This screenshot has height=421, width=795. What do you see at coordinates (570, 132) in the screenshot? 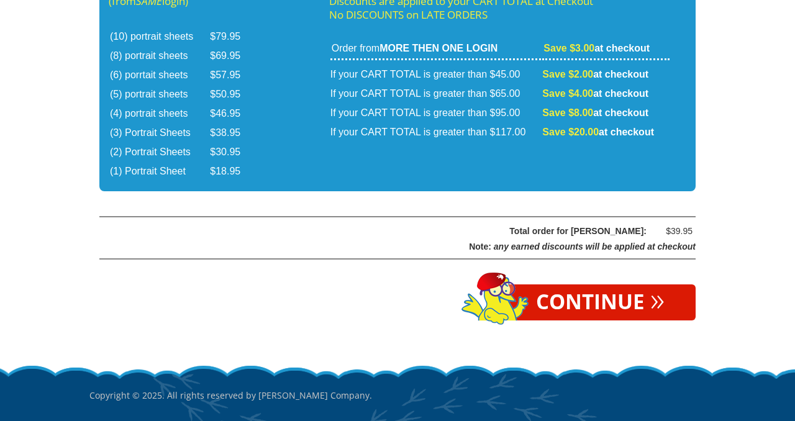
I see `span: Save $20.00` at bounding box center [570, 132].